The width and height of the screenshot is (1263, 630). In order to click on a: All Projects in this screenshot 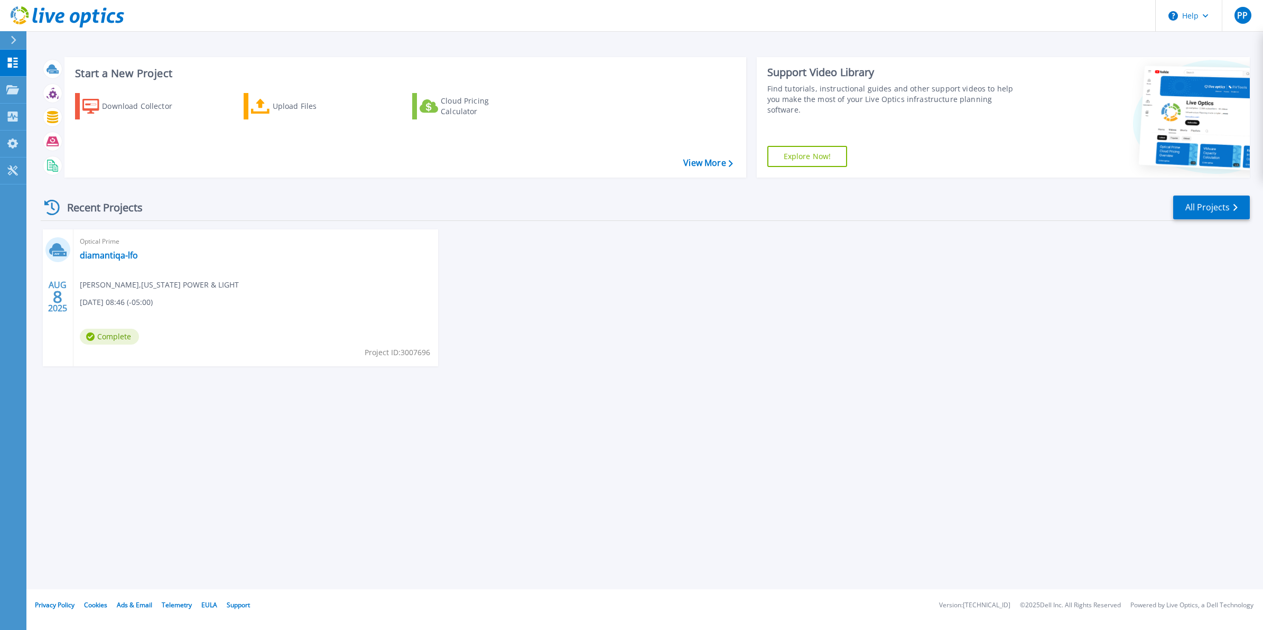, I will do `click(1211, 207)`.